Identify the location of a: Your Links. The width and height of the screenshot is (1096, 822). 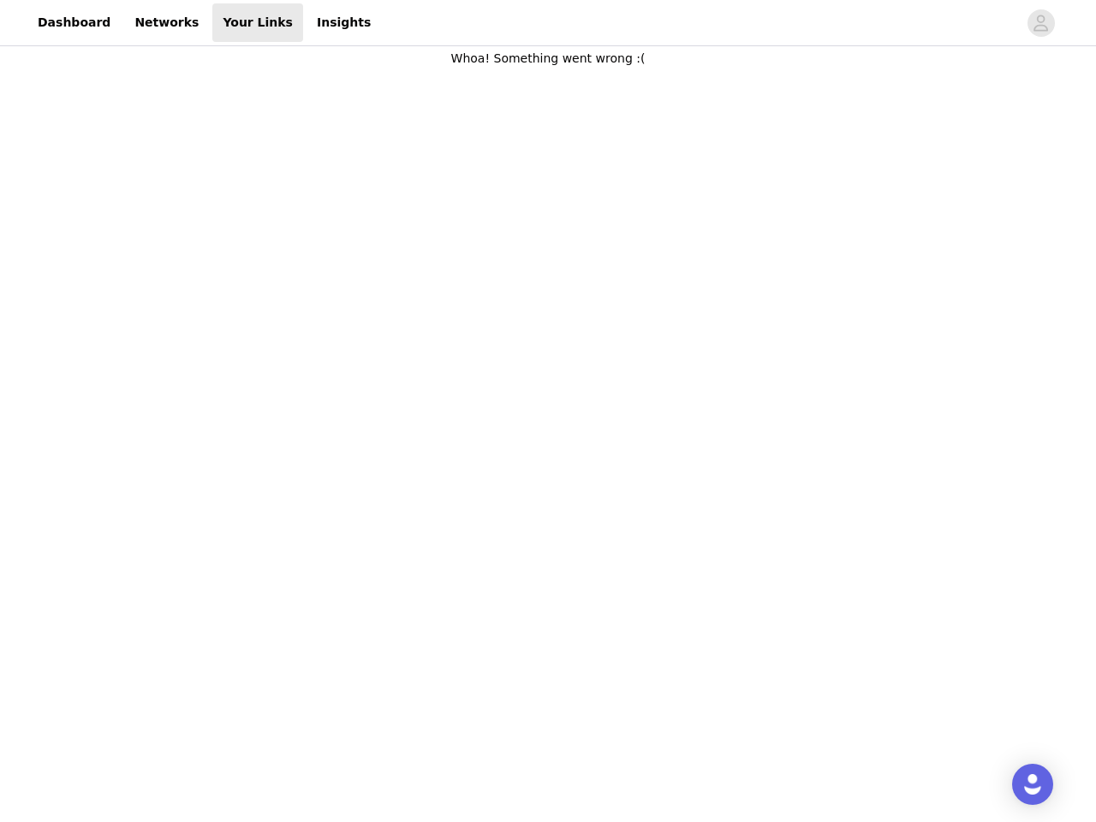
(258, 22).